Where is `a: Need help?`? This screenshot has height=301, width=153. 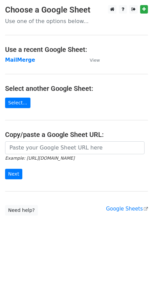 a: Need help? is located at coordinates (21, 210).